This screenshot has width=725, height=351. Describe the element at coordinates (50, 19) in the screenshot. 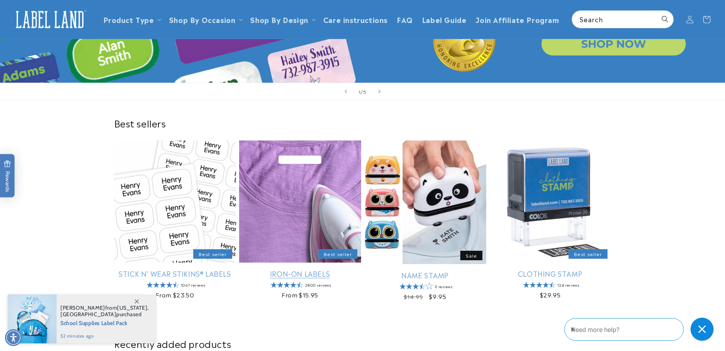

I see `a: Label Land` at that location.